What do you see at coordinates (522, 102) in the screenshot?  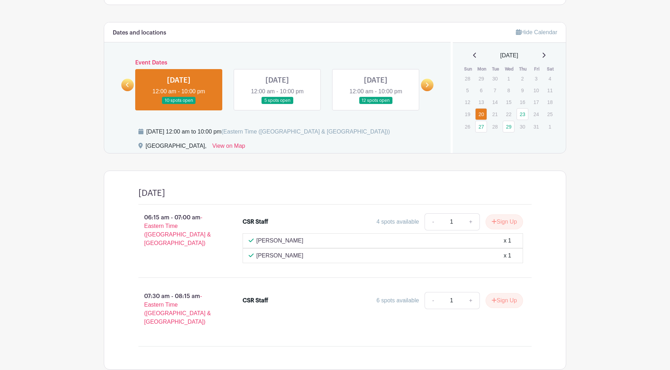 I see `p: 16` at bounding box center [522, 102].